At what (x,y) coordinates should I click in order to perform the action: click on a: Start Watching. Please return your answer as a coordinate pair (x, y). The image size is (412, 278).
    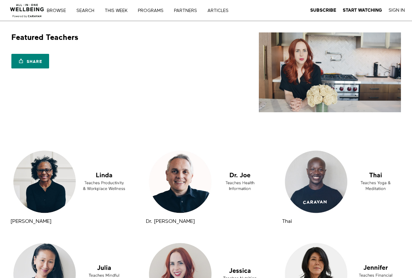
    Looking at the image, I should click on (362, 10).